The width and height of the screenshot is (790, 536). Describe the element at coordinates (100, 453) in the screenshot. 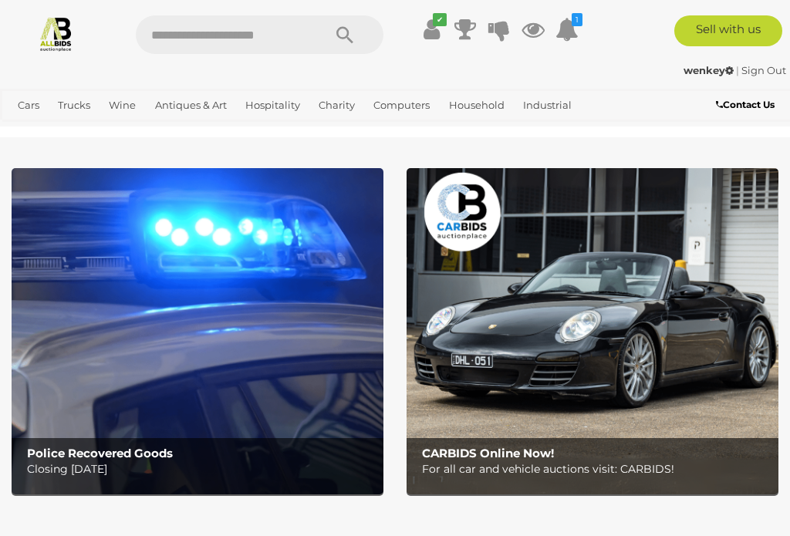

I see `b: Police Recovered Goods` at that location.